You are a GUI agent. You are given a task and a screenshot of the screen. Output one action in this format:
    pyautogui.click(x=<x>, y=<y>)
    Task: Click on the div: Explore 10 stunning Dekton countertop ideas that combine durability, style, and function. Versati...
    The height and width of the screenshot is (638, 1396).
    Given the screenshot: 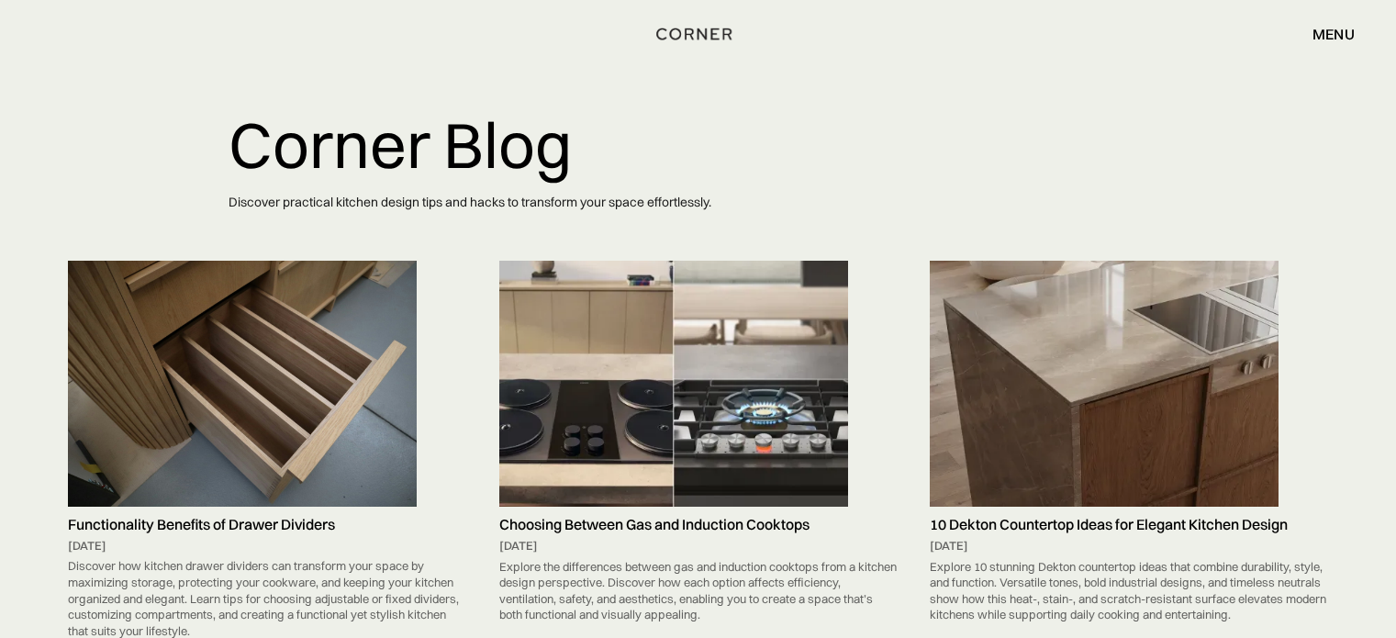 What is the action you would take?
    pyautogui.click(x=1129, y=591)
    